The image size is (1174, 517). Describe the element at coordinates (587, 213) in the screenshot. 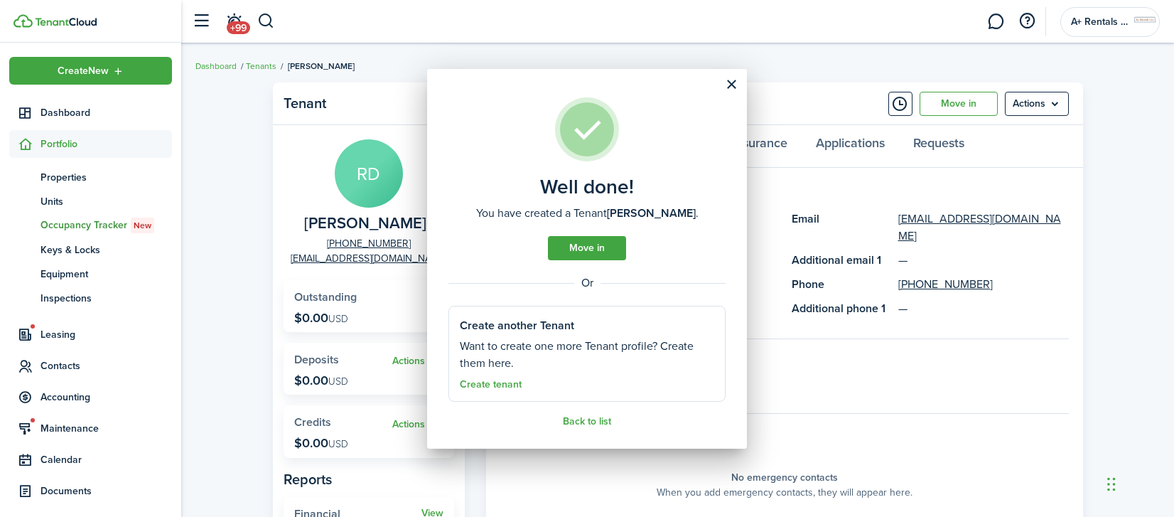

I see `well-done-description: You have created a Tenant .` at that location.